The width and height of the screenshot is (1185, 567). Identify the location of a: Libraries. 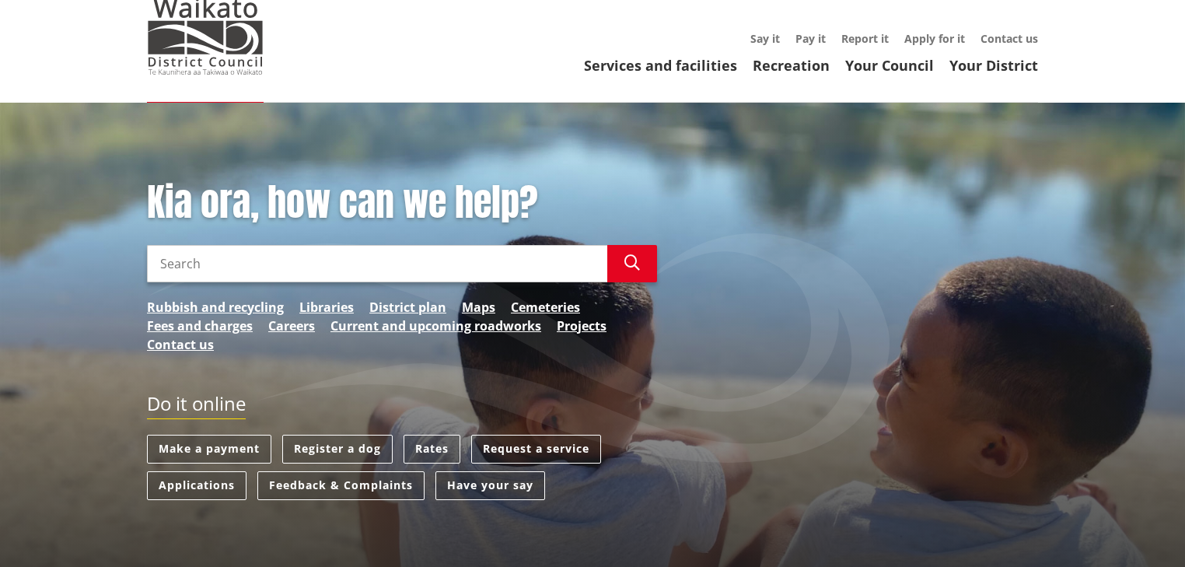
(327, 307).